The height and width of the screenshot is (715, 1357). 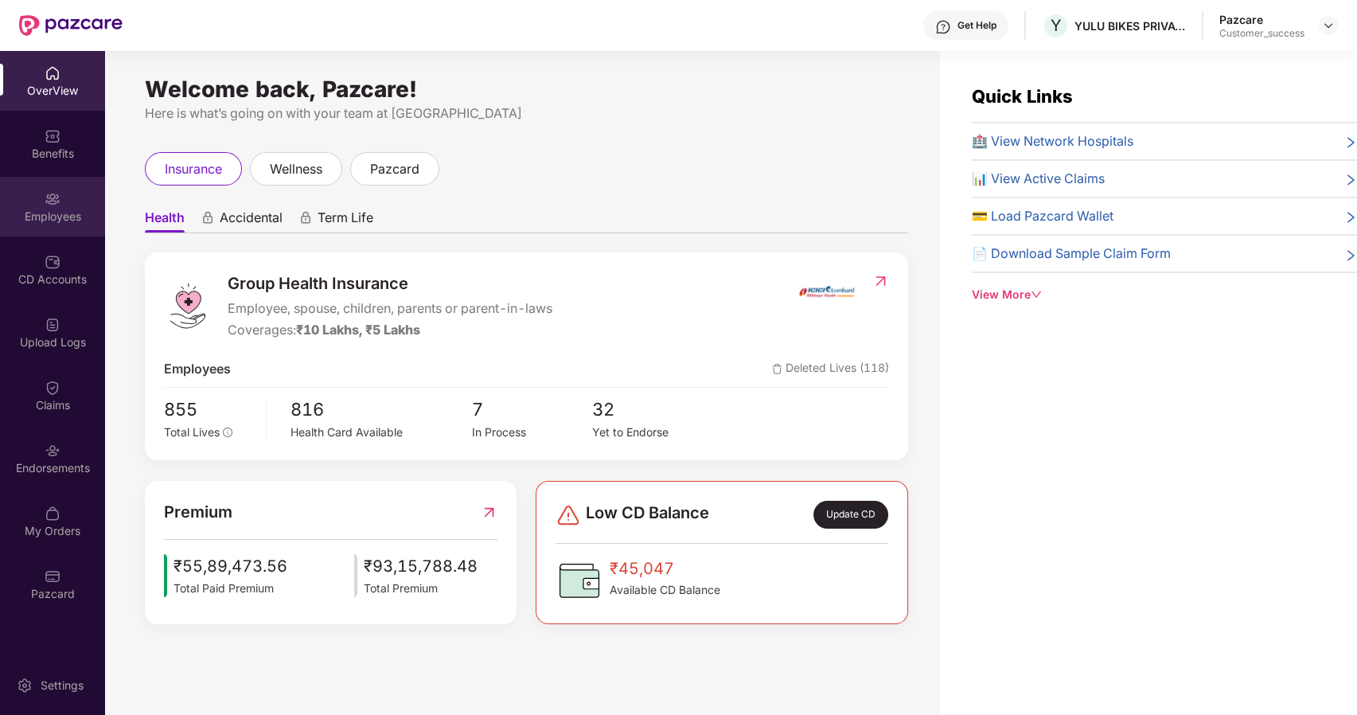 What do you see at coordinates (526, 89) in the screenshot?
I see `div: Welcome back, Pazcare!` at bounding box center [526, 89].